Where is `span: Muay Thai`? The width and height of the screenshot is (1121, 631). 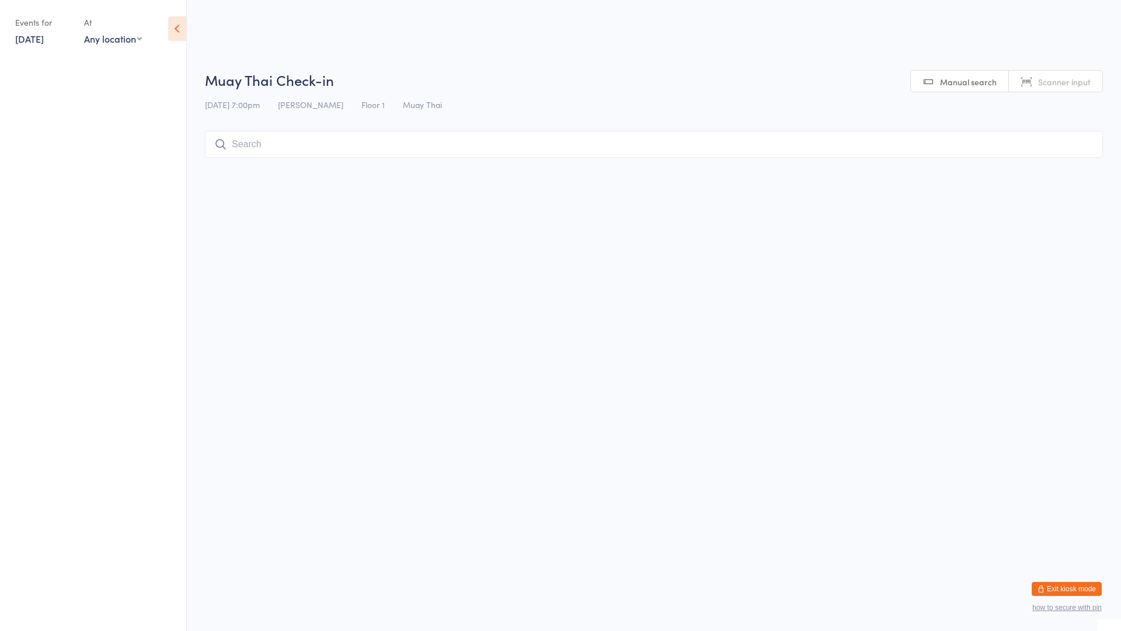
span: Muay Thai is located at coordinates (422, 105).